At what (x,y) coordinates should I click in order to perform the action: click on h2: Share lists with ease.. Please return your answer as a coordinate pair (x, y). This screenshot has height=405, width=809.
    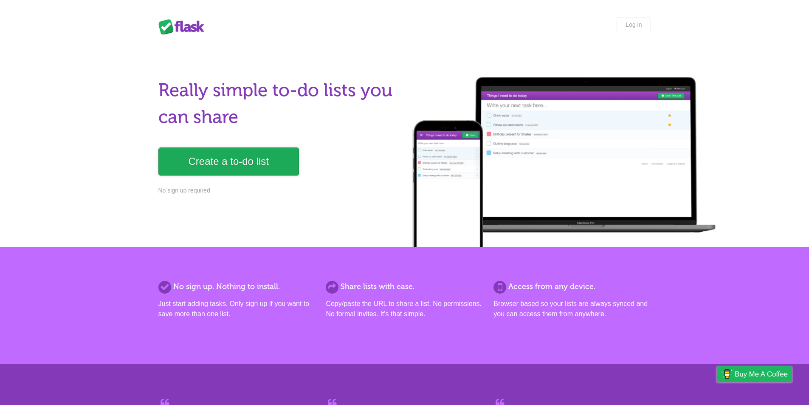
    Looking at the image, I should click on (404, 286).